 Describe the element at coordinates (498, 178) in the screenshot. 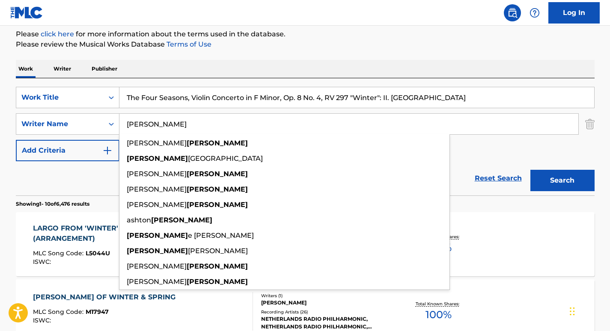

I see `a: Reset Search` at that location.